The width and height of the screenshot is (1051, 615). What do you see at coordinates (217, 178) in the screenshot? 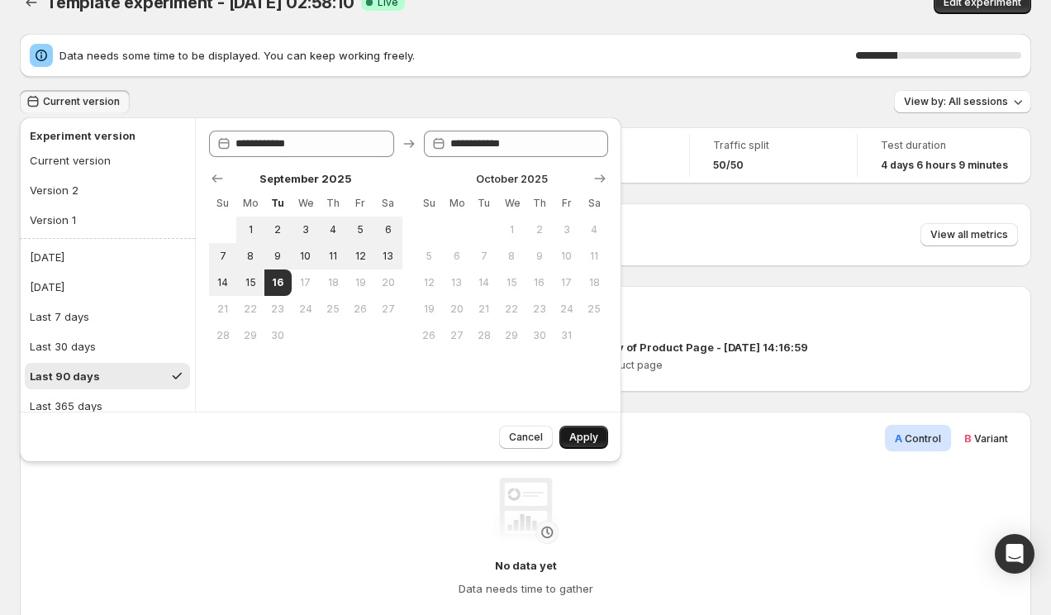
I see `button: Show previous month, August 2025` at bounding box center [217, 178].